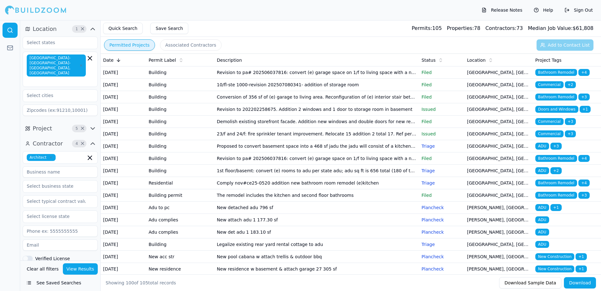 This screenshot has height=291, width=601. What do you see at coordinates (427, 28) in the screenshot?
I see `div: 105` at bounding box center [427, 28].